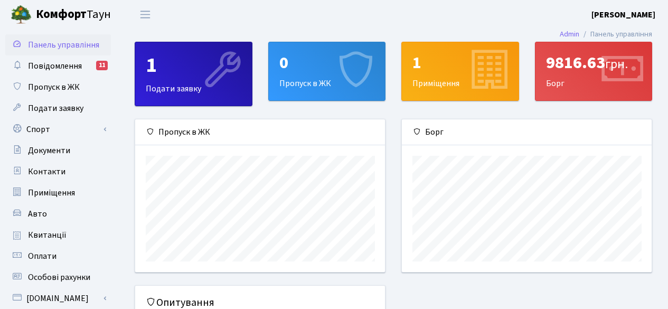 The image size is (668, 309). What do you see at coordinates (58, 256) in the screenshot?
I see `a: Оплати` at bounding box center [58, 256].